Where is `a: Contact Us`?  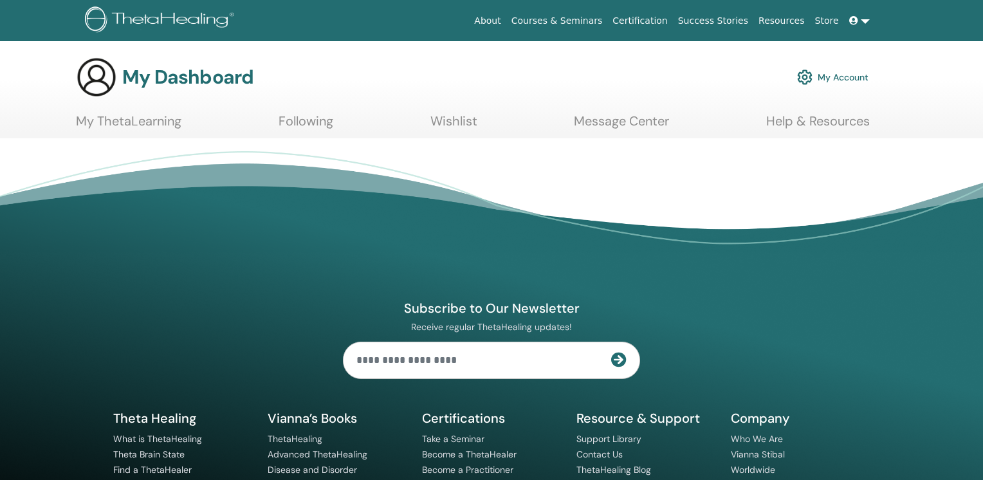 a: Contact Us is located at coordinates (600, 454).